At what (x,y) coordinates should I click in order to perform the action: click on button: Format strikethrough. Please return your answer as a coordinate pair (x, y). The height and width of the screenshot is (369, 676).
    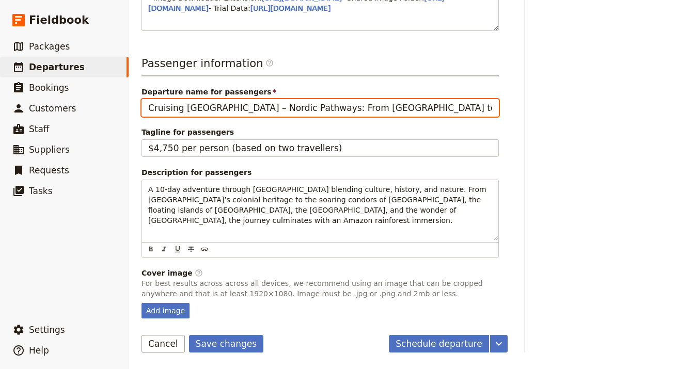
    Looking at the image, I should click on (191, 249).